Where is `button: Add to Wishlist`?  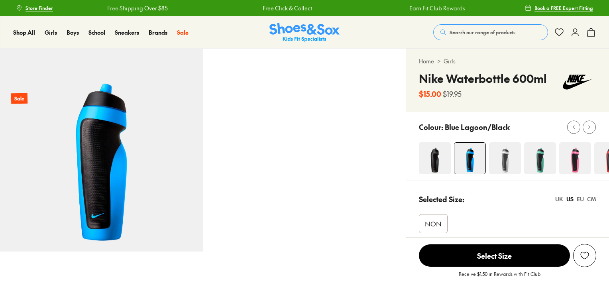
button: Add to Wishlist is located at coordinates (585, 256).